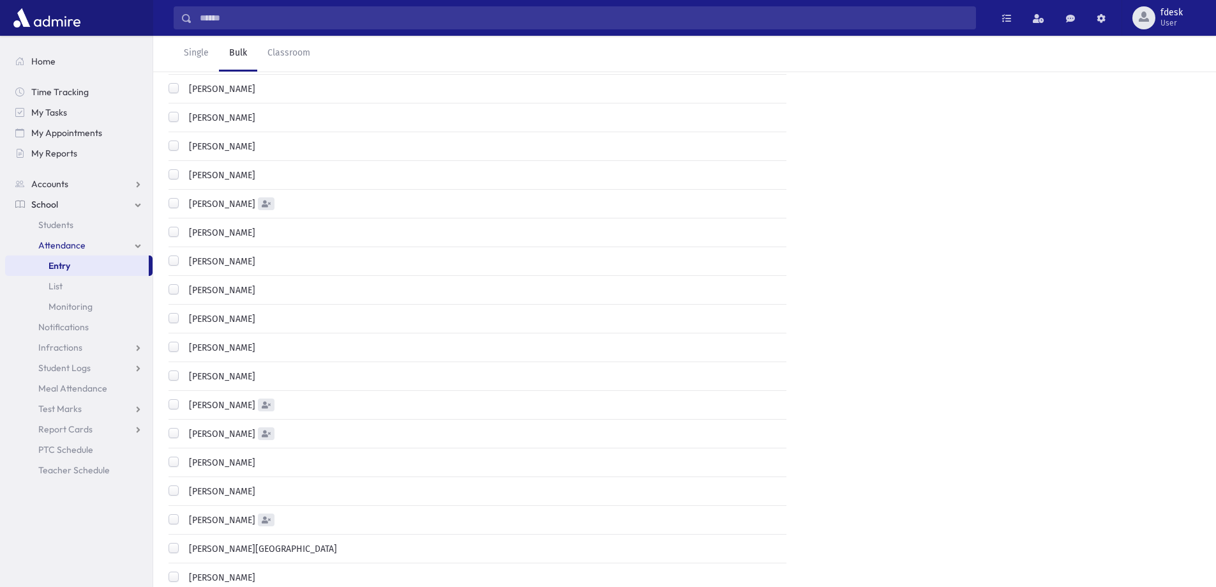 Image resolution: width=1216 pixels, height=587 pixels. Describe the element at coordinates (1171, 13) in the screenshot. I see `span: fdesk` at that location.